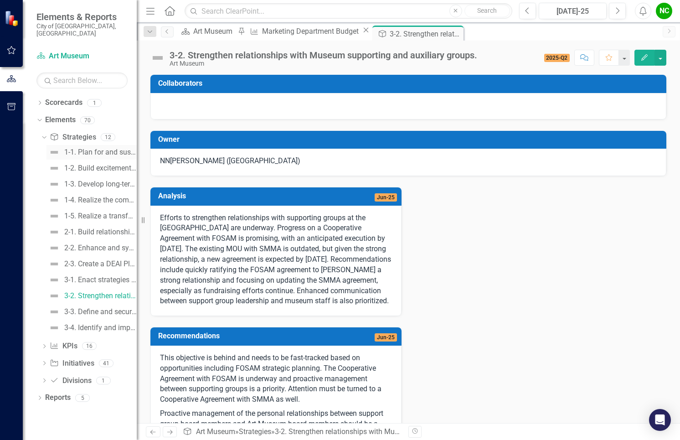 The width and height of the screenshot is (680, 440). Describe the element at coordinates (92, 200) in the screenshot. I see `a: 1-4. Realize the comprehensive site plan.` at that location.